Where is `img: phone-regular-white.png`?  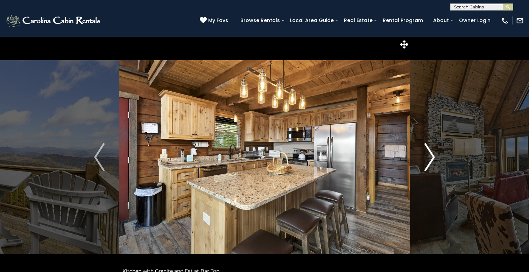 img: phone-regular-white.png is located at coordinates (505, 21).